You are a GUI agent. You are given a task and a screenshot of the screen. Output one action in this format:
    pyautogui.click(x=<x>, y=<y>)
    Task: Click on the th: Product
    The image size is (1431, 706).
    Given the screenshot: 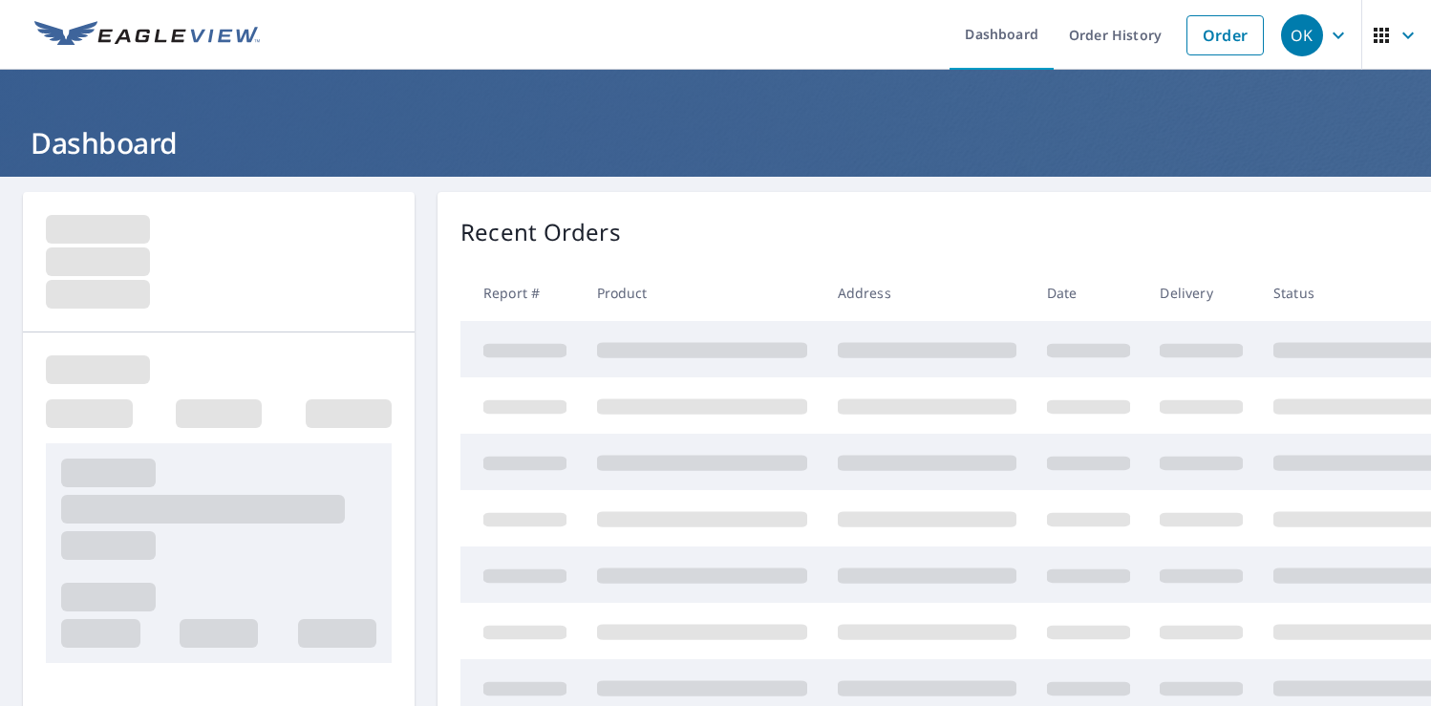 What is the action you would take?
    pyautogui.click(x=702, y=292)
    